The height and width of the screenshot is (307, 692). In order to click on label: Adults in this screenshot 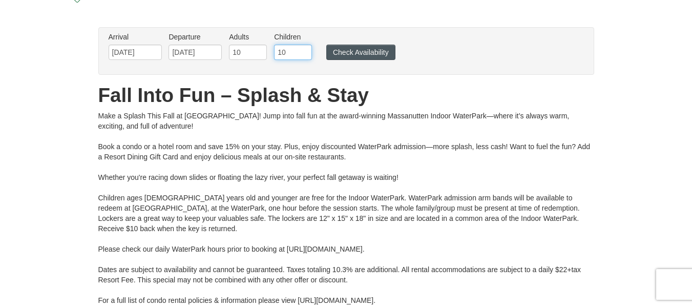, I will do `click(248, 37)`.